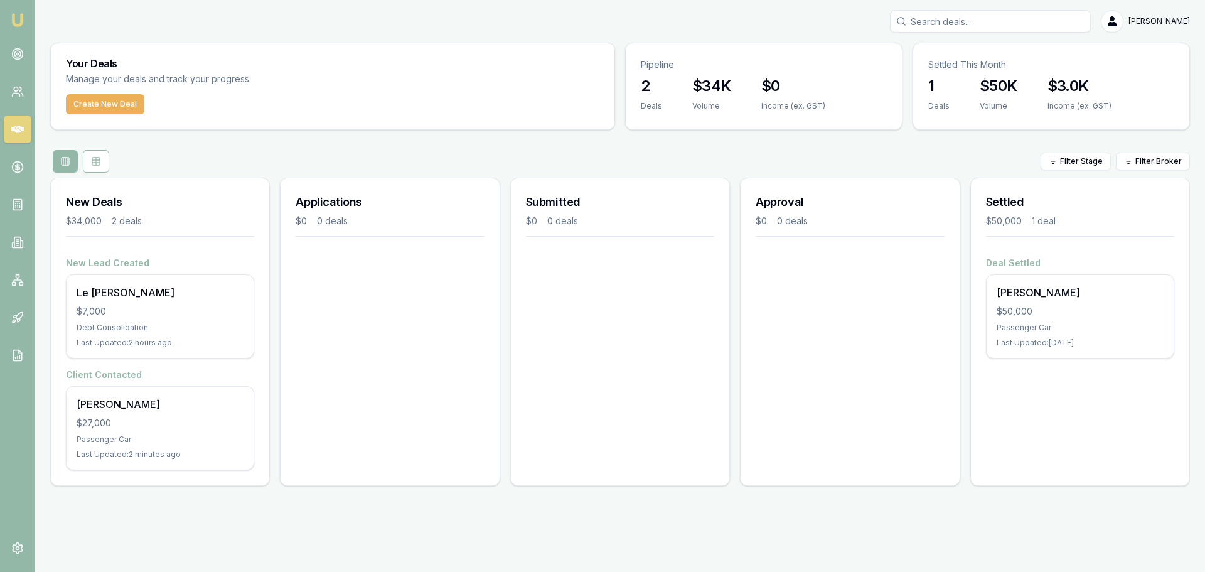  Describe the element at coordinates (939, 86) in the screenshot. I see `h3: 1` at that location.